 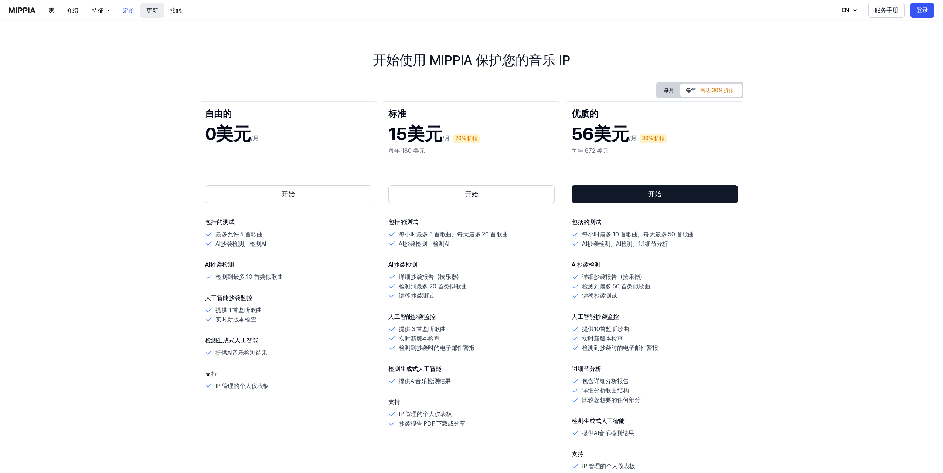 I want to click on font: 标准, so click(x=397, y=113).